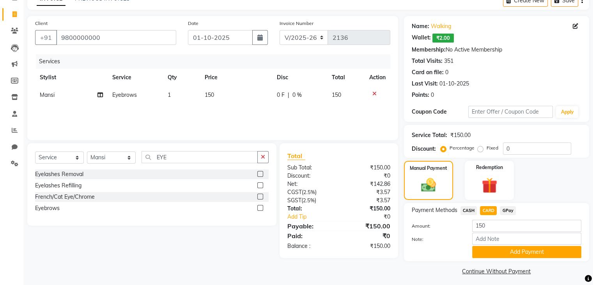 The height and width of the screenshot is (285, 593). What do you see at coordinates (310, 236) in the screenshot?
I see `div: Paid:` at bounding box center [310, 236].